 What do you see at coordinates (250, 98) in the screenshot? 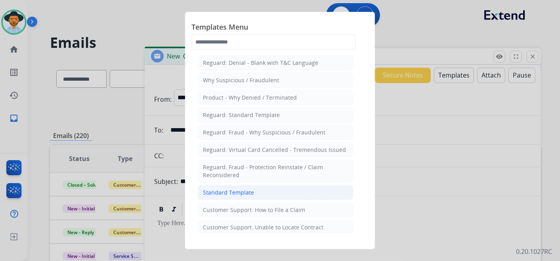
I see `div: Product - Why Denied / Terminated` at bounding box center [250, 98].